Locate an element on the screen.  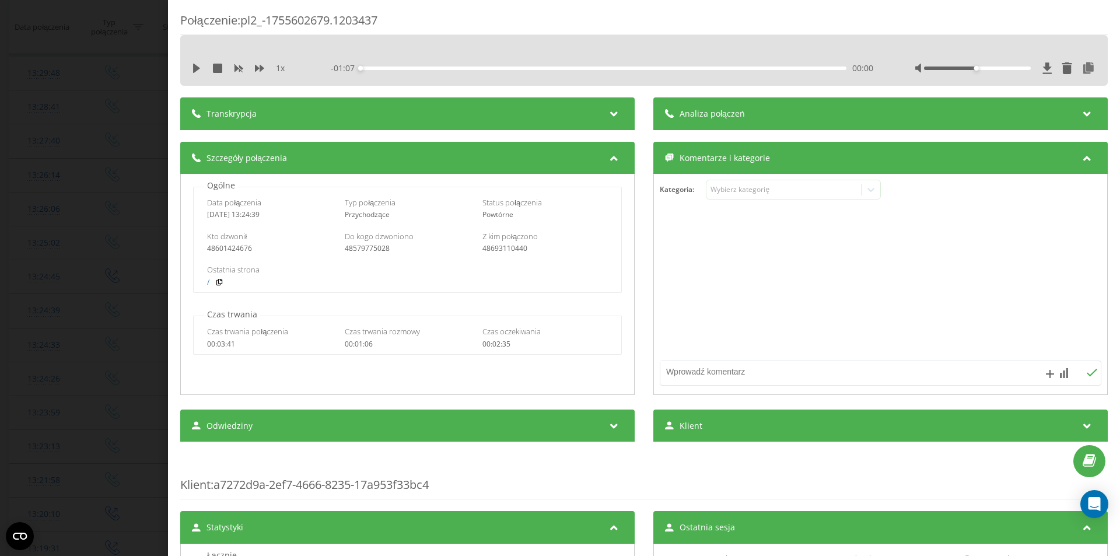
div: Wybierz kategorię is located at coordinates (783, 190).